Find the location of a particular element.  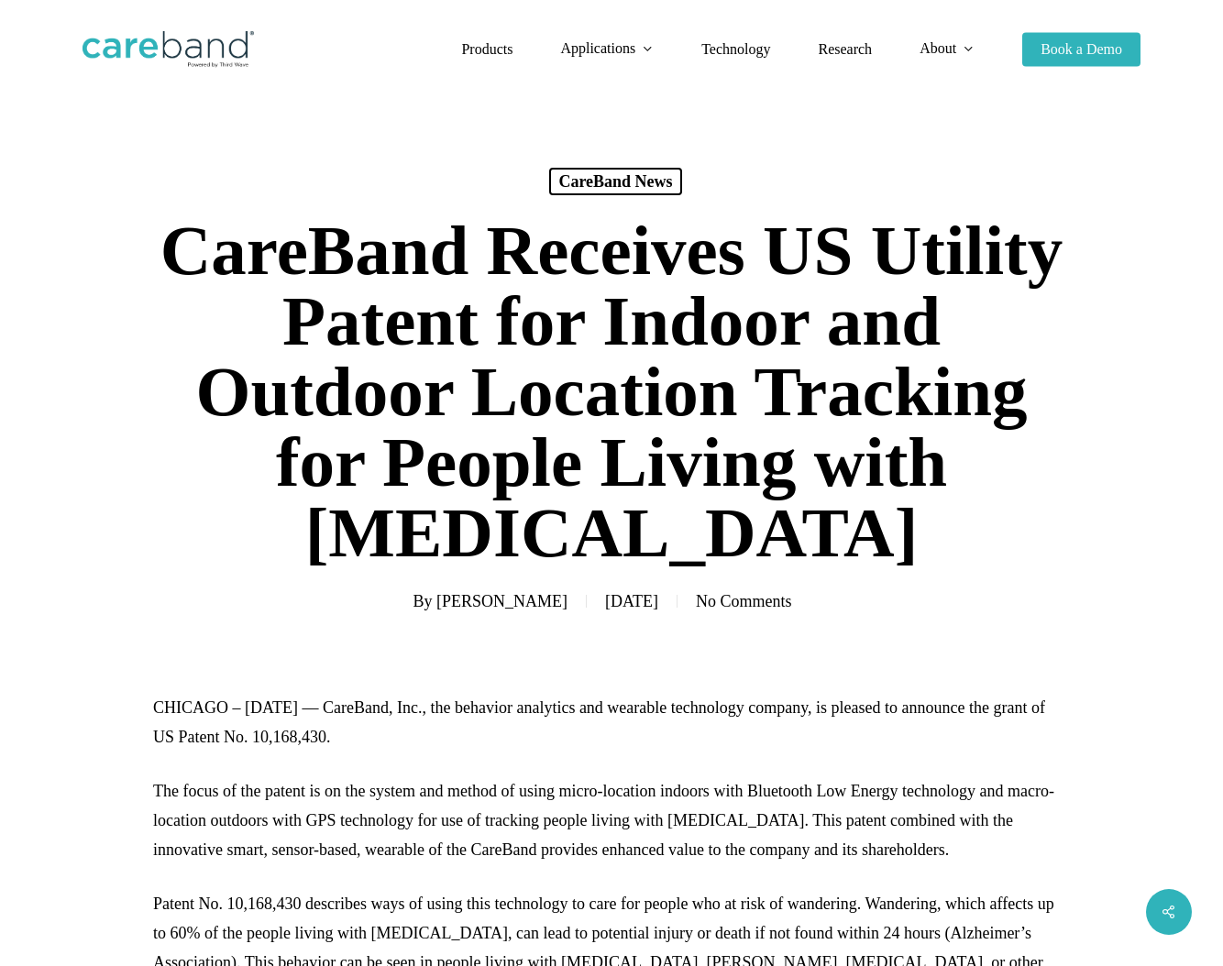

a: No Comments is located at coordinates (743, 601).